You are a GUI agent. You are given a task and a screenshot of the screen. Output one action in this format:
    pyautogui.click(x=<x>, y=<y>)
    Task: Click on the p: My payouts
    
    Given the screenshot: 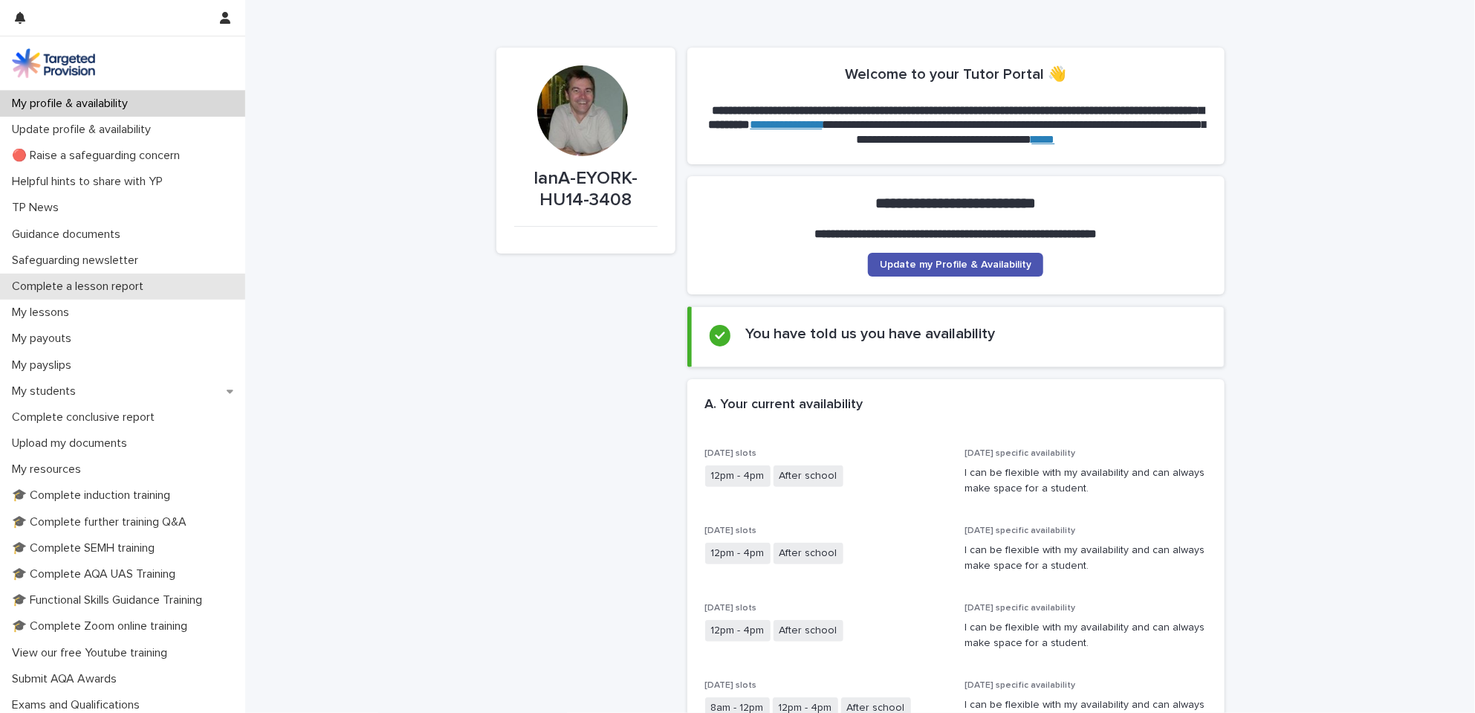 What is the action you would take?
    pyautogui.click(x=45, y=338)
    